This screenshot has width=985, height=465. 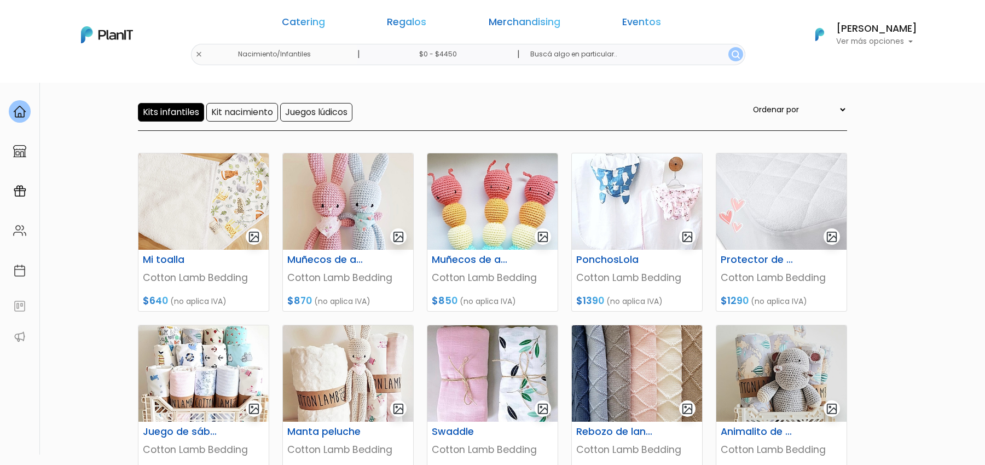 What do you see at coordinates (348, 232) in the screenshot?
I see `a: gallery-light Muñecos de apego: Cottonbunny Cotton Lamb Bedding $870 (no aplica IVA)` at bounding box center [348, 232].